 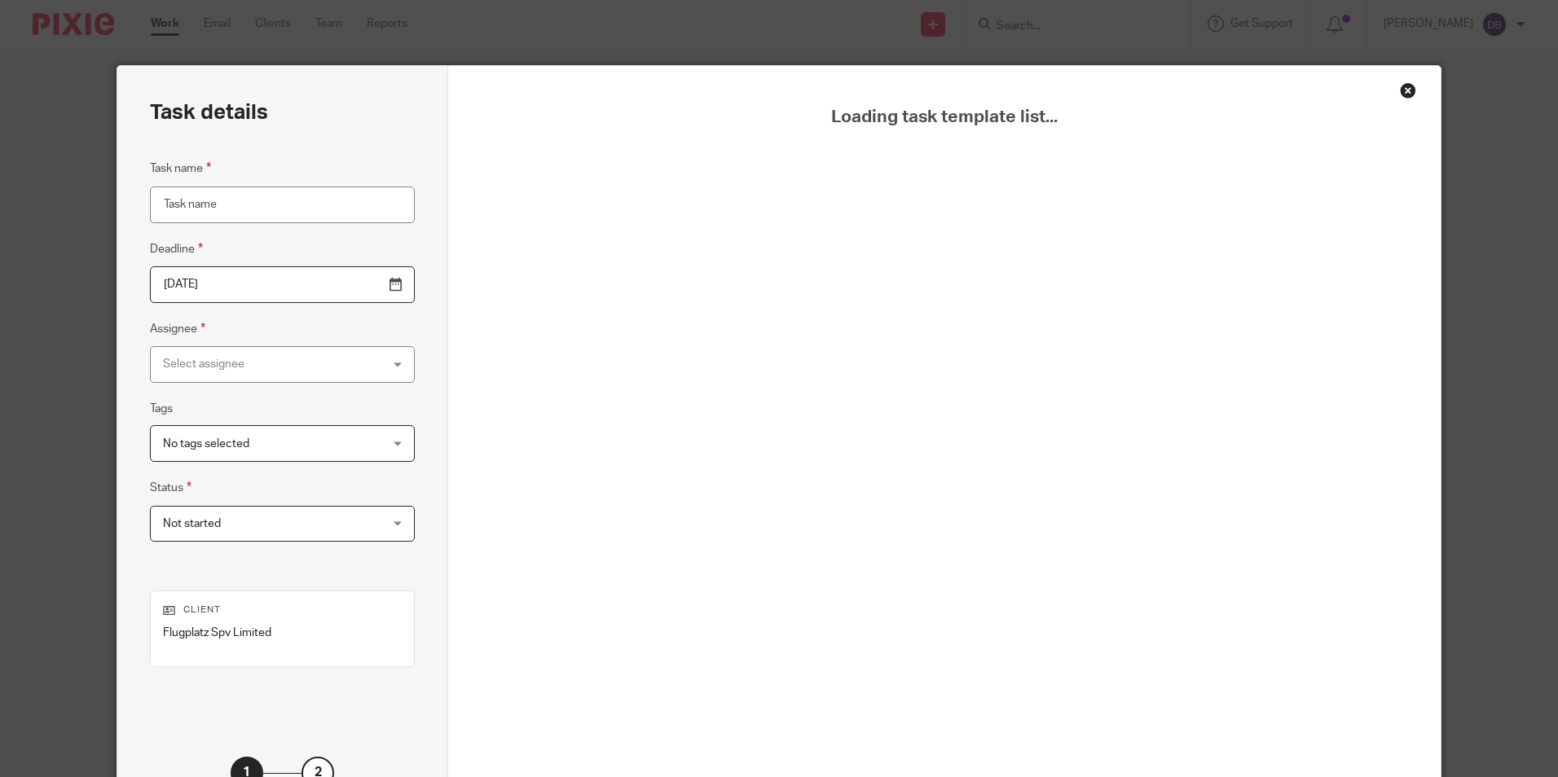 What do you see at coordinates (209, 112) in the screenshot?
I see `h2: Task details` at bounding box center [209, 112].